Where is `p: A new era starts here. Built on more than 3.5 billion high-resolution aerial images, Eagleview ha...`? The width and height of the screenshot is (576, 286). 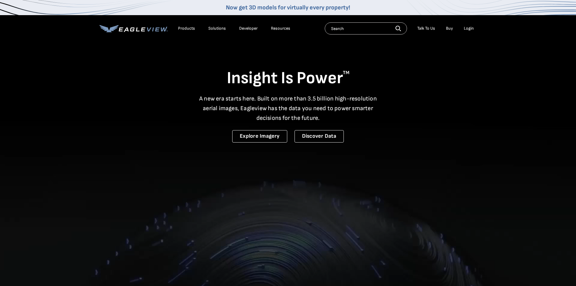 p: A new era starts here. Built on more than 3.5 billion high-resolution aerial images, Eagleview ha... is located at coordinates (288, 108).